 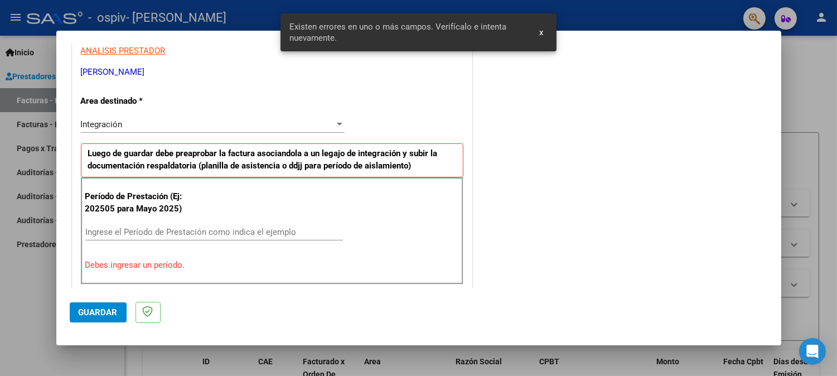 I want to click on span: ANALISIS PRESTADOR, so click(x=123, y=51).